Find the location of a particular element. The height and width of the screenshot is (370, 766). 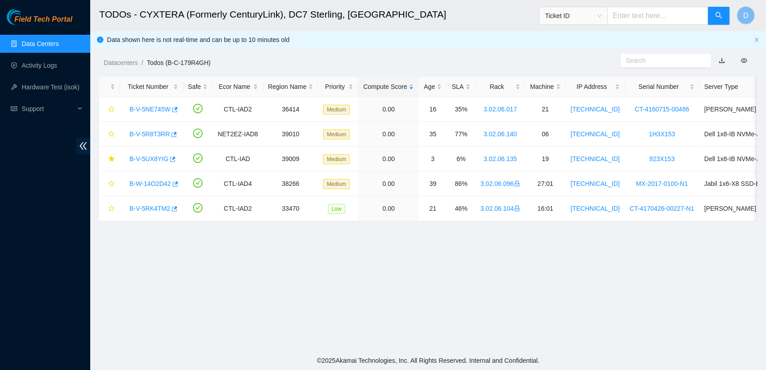

a: B-V-5R8T3RR is located at coordinates (149, 134).